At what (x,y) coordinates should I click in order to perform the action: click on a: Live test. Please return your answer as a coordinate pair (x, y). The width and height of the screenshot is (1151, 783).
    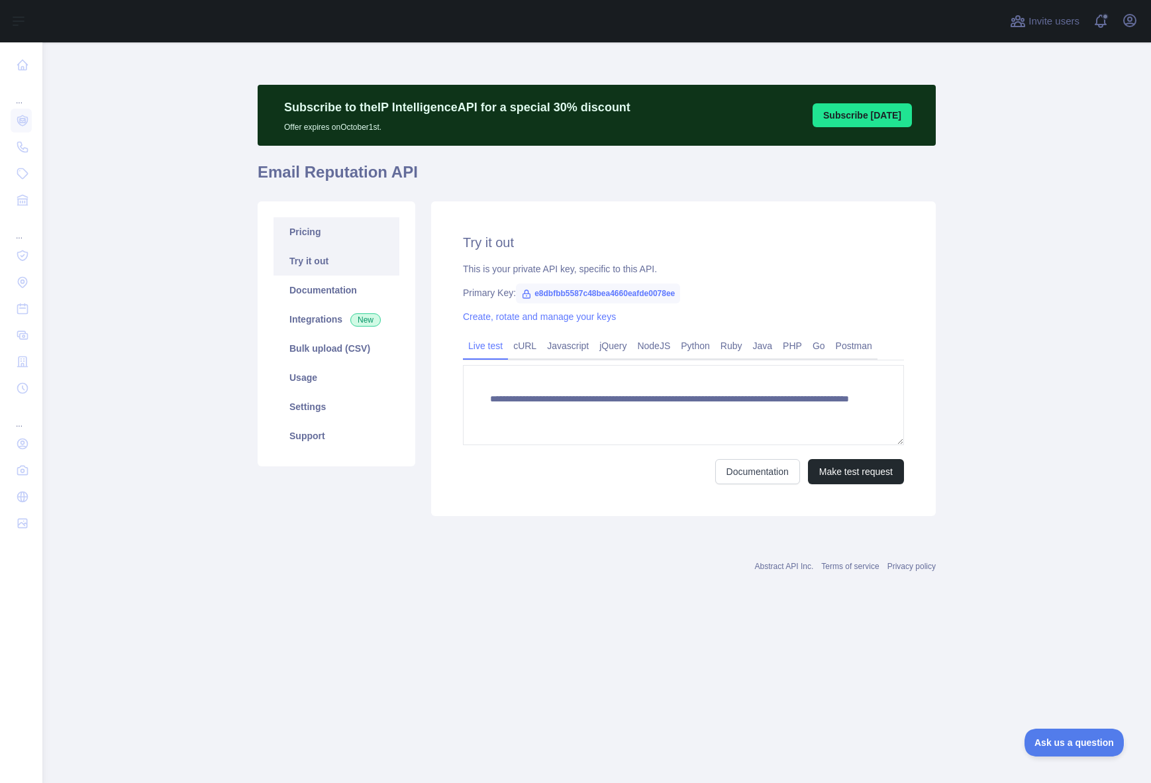
    Looking at the image, I should click on (485, 346).